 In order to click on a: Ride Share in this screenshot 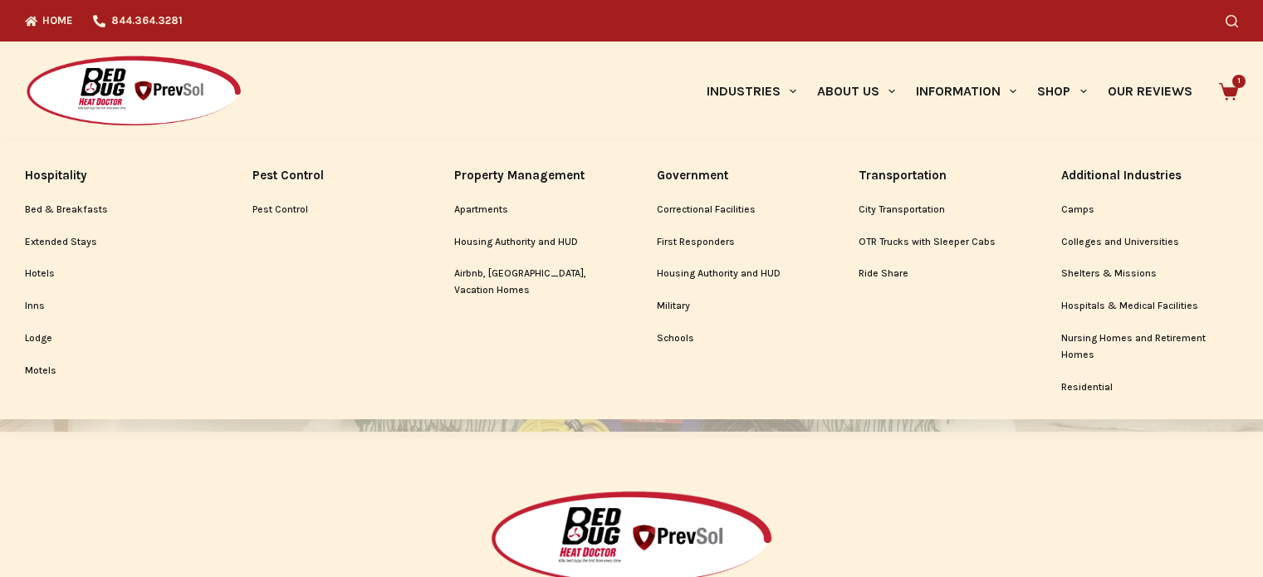, I will do `click(934, 274)`.